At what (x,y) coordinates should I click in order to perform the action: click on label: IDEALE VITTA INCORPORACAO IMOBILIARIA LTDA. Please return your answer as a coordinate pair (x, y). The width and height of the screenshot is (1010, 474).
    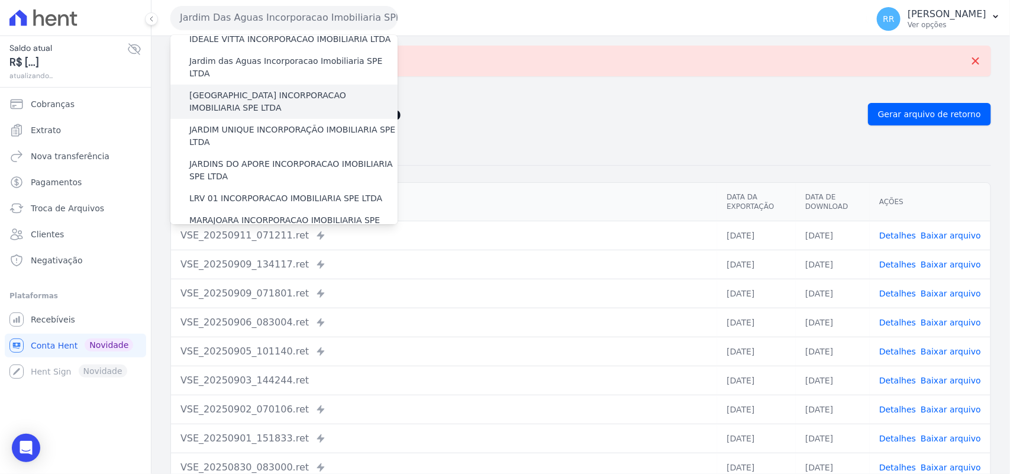
    Looking at the image, I should click on (290, 39).